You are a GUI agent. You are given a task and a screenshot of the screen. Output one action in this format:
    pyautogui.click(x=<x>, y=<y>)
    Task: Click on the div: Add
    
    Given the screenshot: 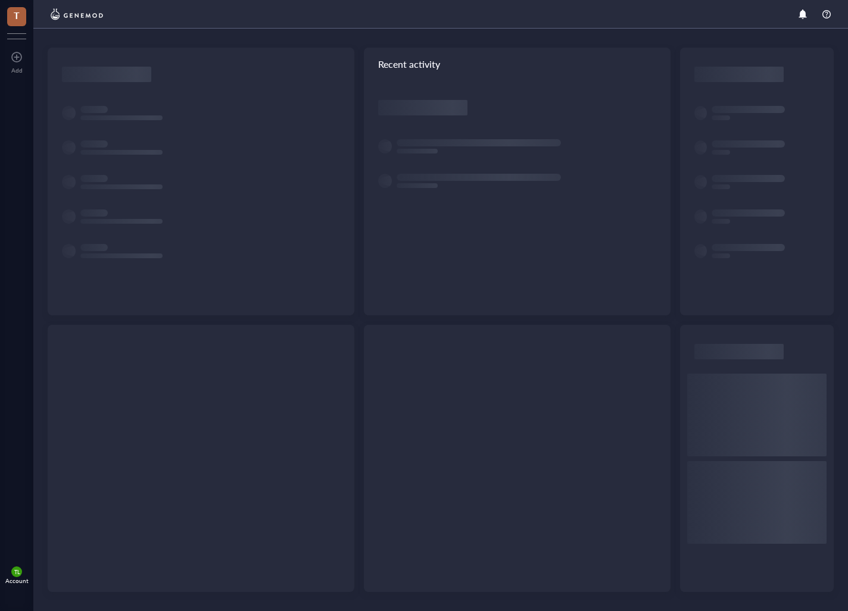 What is the action you would take?
    pyautogui.click(x=17, y=70)
    